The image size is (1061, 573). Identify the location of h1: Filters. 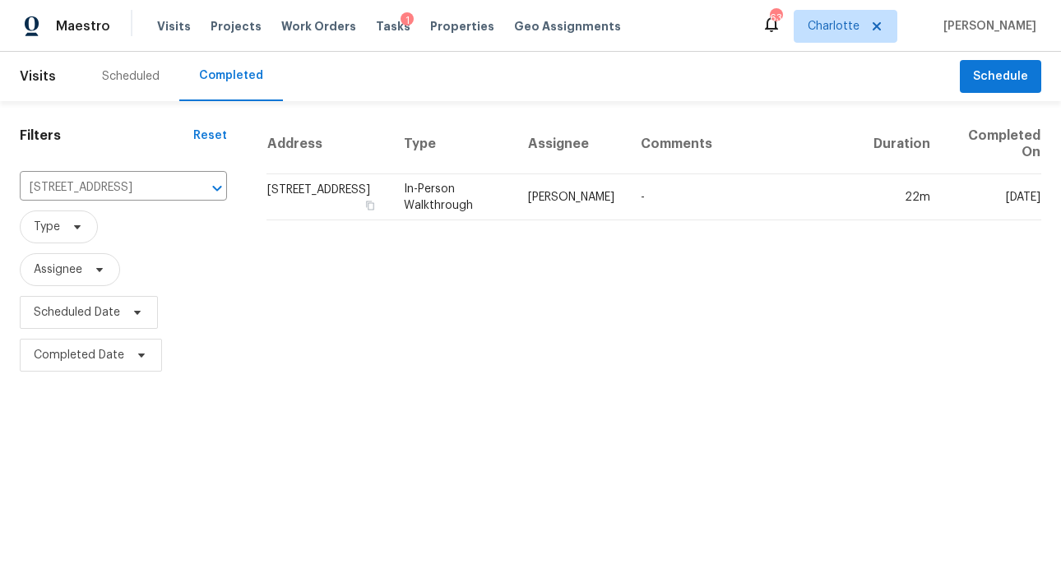
(106, 136).